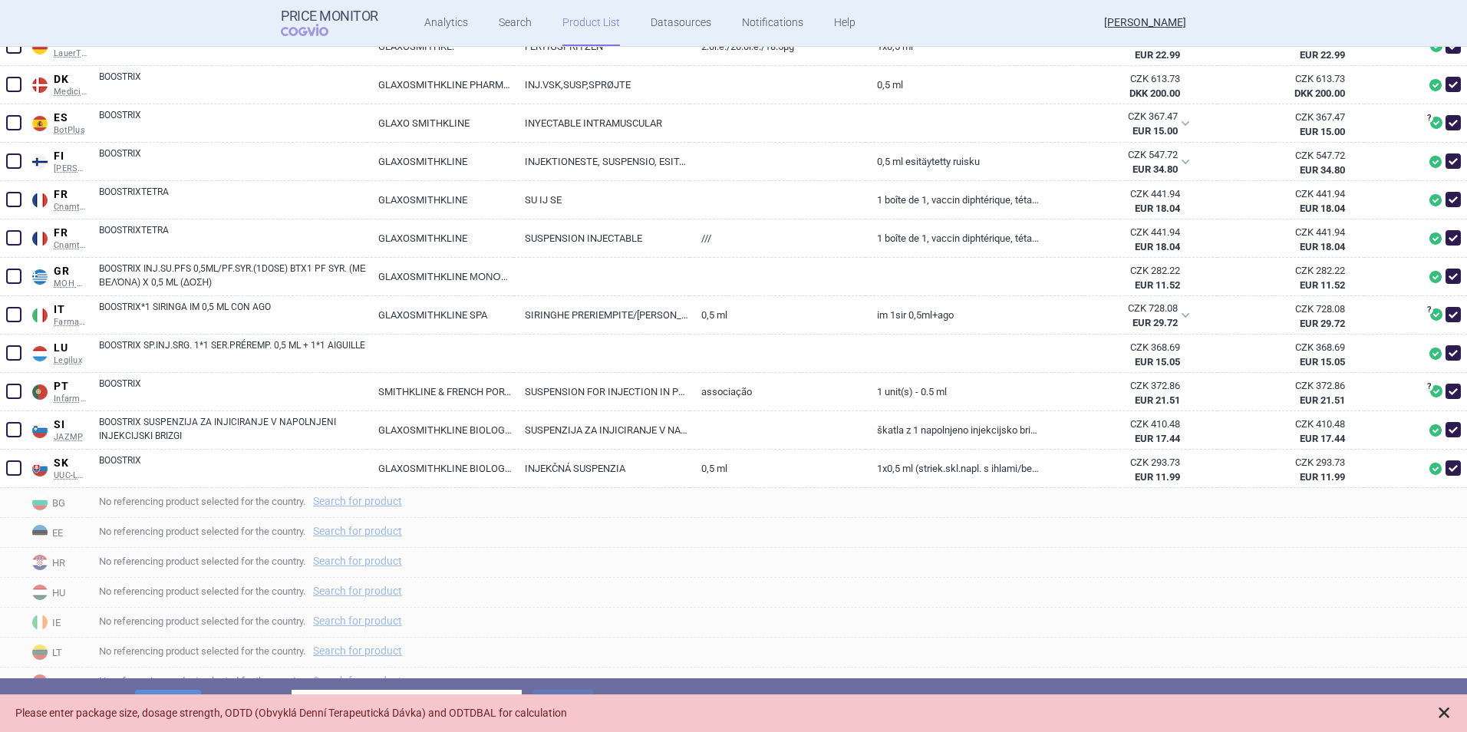 This screenshot has height=732, width=1467. Describe the element at coordinates (40, 652) in the screenshot. I see `img: Lithuania` at that location.